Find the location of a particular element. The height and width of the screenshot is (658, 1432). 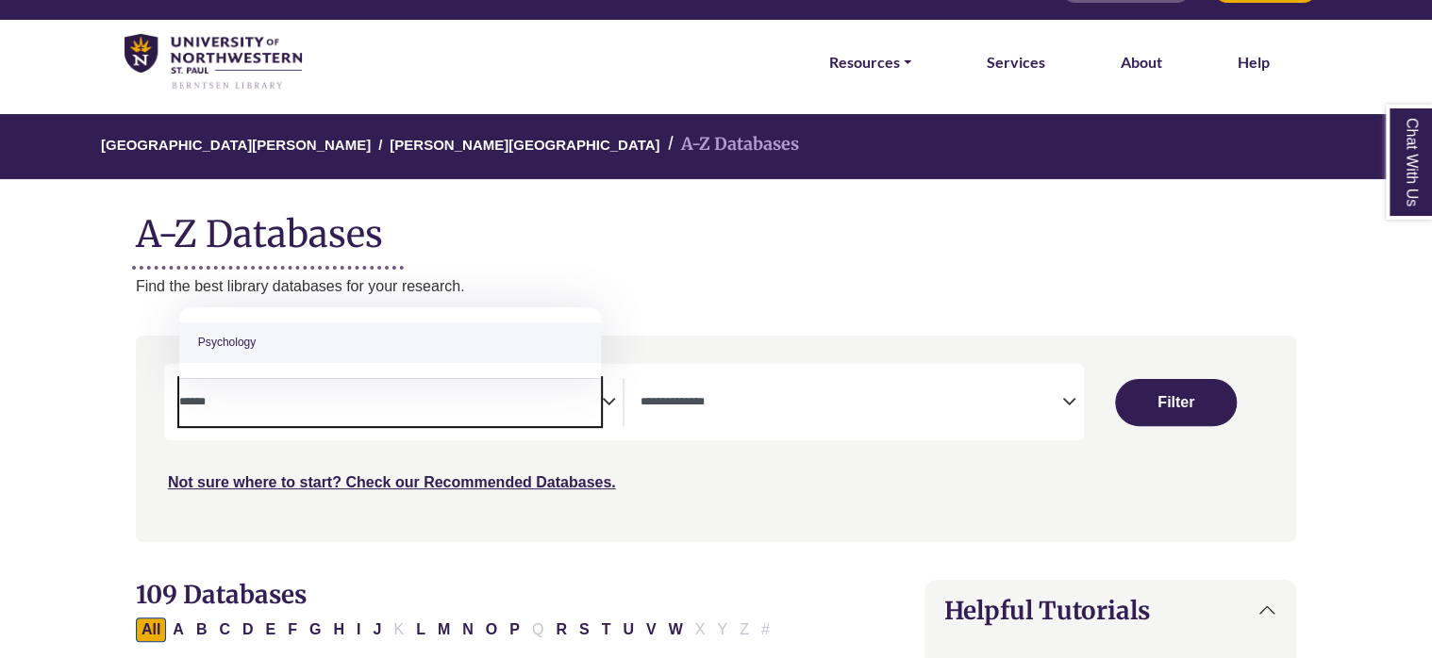

a: Help is located at coordinates (1254, 62).